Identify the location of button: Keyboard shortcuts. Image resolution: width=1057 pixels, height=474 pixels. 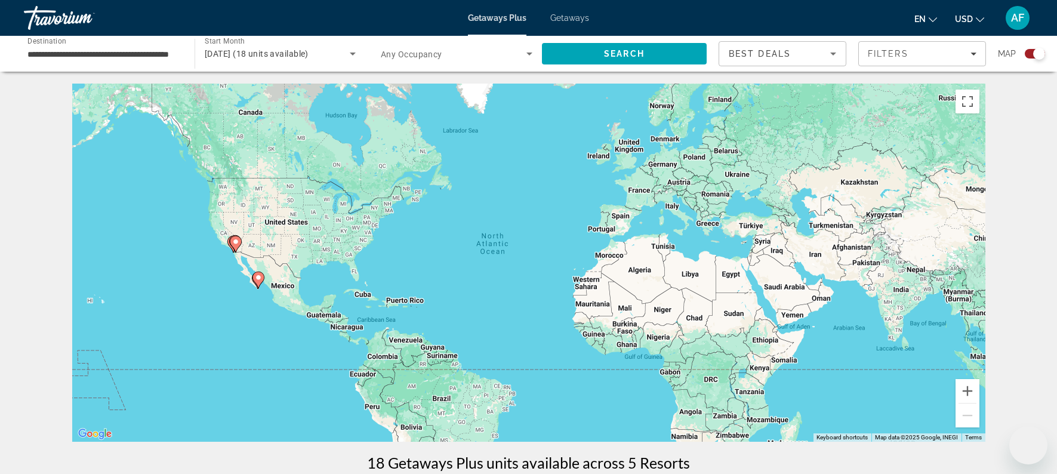
(842, 437).